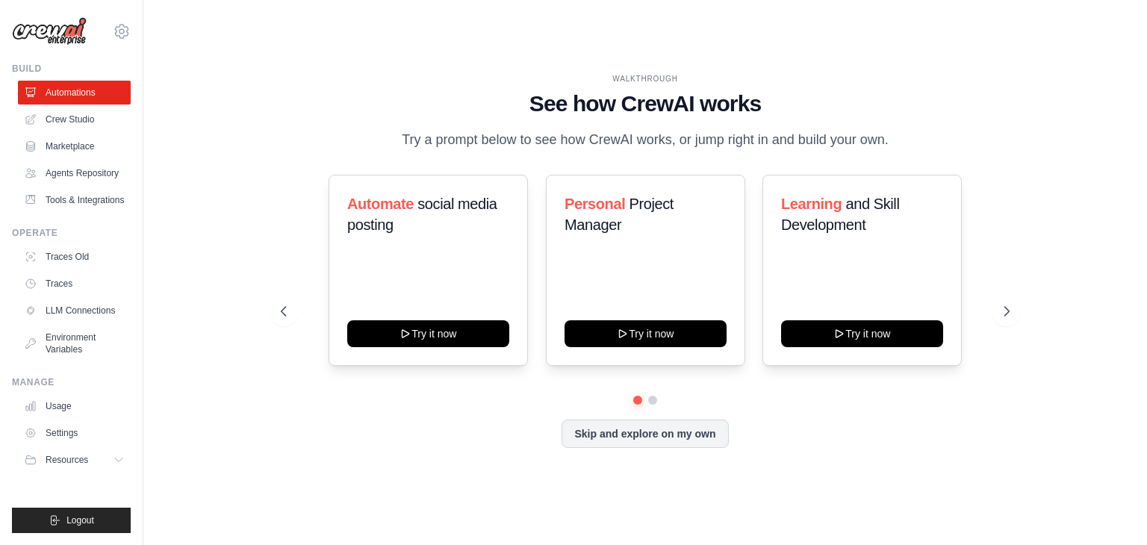 This screenshot has width=1147, height=545. What do you see at coordinates (645, 140) in the screenshot?
I see `p: Try a prompt below to see how CrewAI works, or jump right in and build your own.` at bounding box center [645, 140].